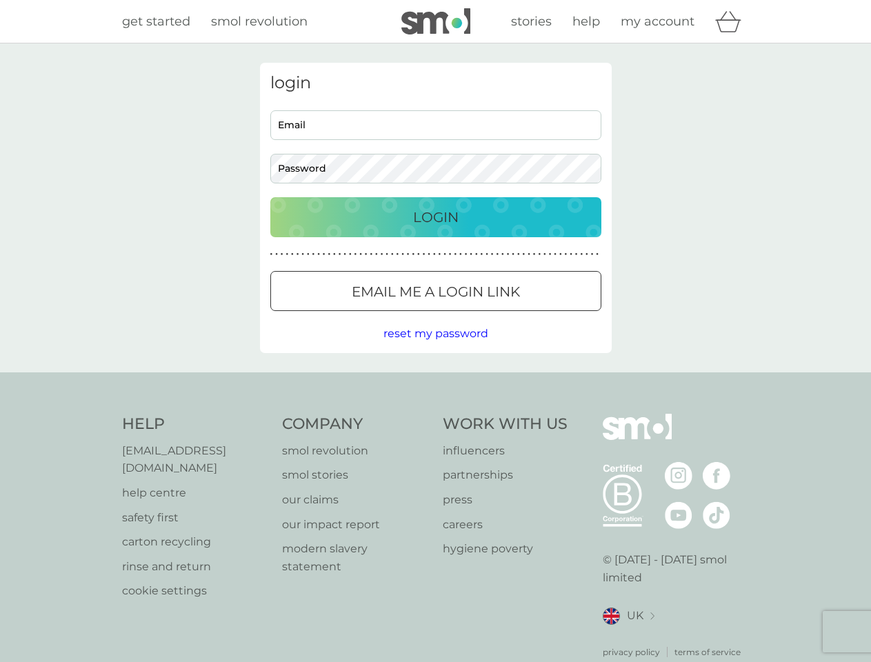 This screenshot has height=662, width=871. I want to click on p: our claims, so click(355, 500).